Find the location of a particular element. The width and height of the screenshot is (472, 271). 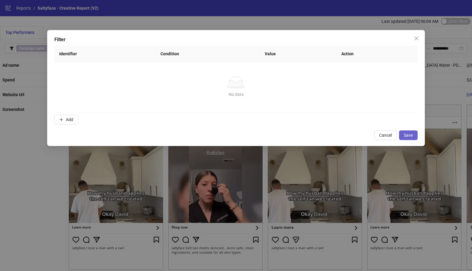

button: Cancel is located at coordinates (386, 135).